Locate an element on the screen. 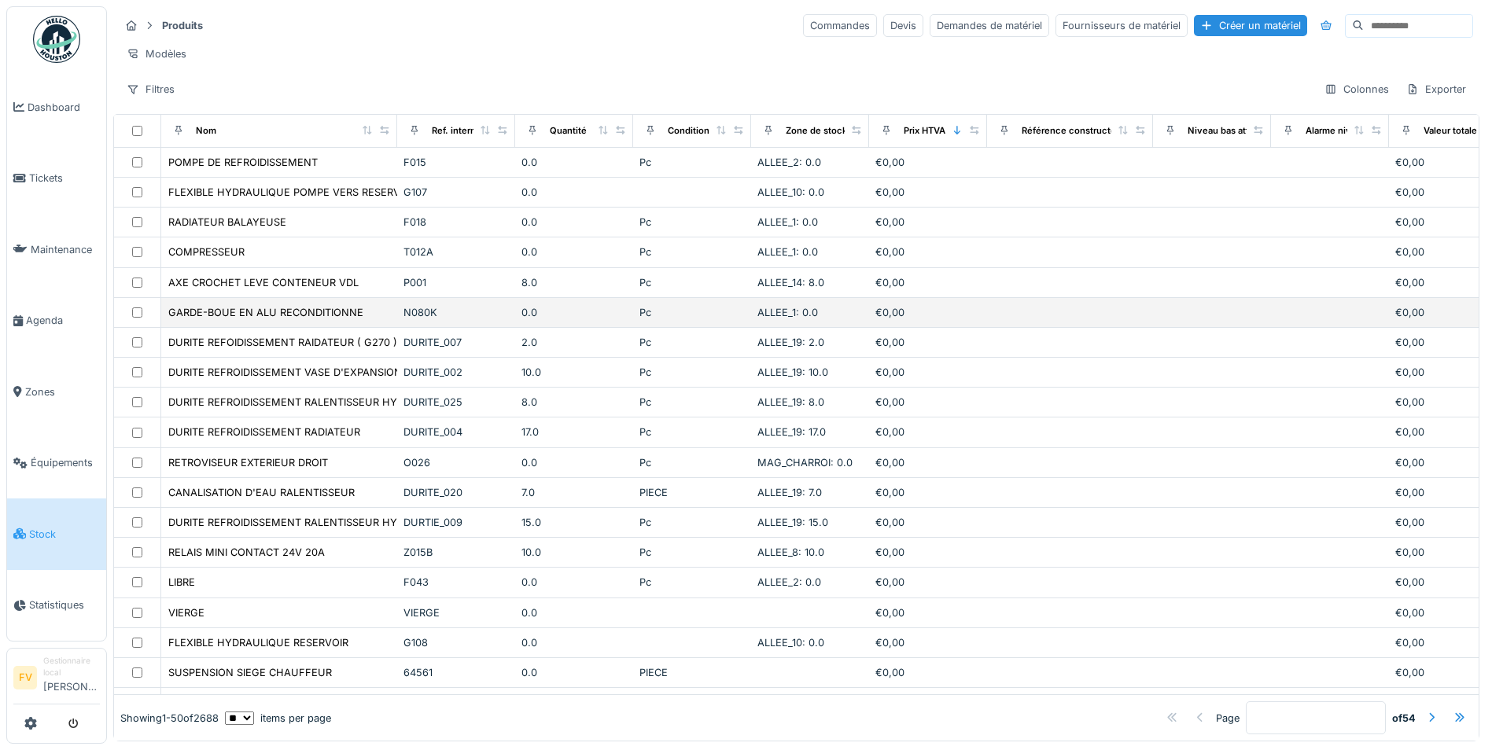 Image resolution: width=1492 pixels, height=750 pixels. div: 10.0 is located at coordinates (574, 372).